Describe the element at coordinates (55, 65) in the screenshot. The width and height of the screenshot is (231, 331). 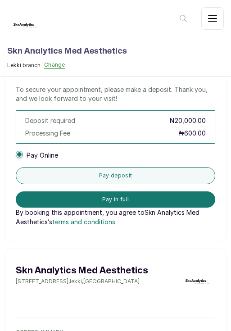
I see `button: Change` at that location.